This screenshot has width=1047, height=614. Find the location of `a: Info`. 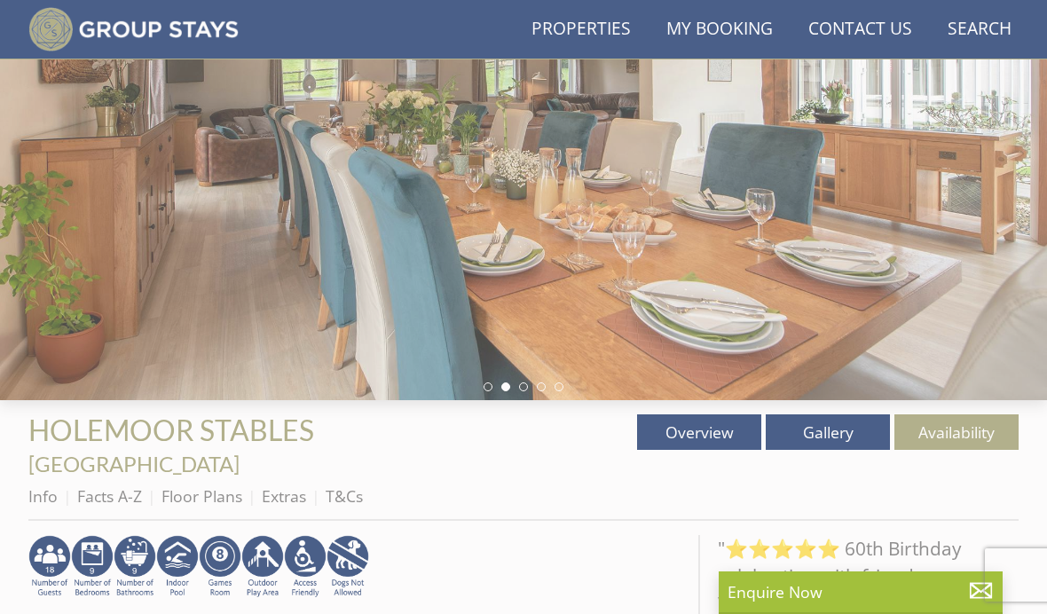

a: Info is located at coordinates (43, 496).